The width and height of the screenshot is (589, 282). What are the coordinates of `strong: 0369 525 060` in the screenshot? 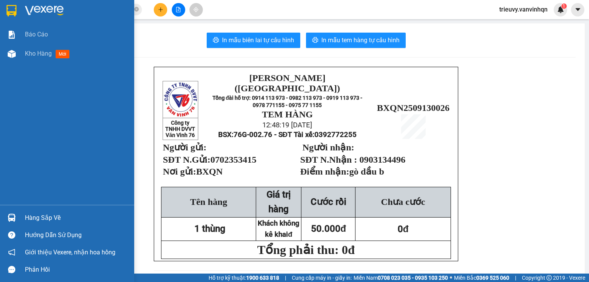 It's located at (493, 278).